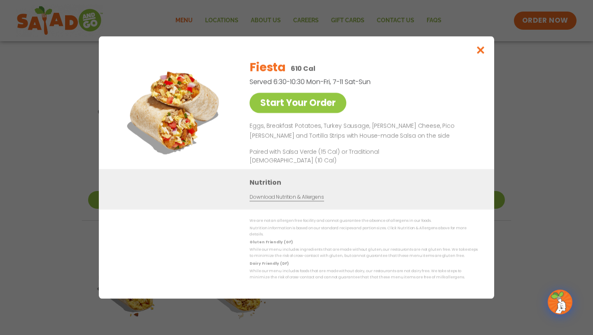 The image size is (593, 335). Describe the element at coordinates (364, 231) in the screenshot. I see `p: Nutrition information is based on our standard recipes and portion sizes. Click Nutrition & Aller...` at that location.